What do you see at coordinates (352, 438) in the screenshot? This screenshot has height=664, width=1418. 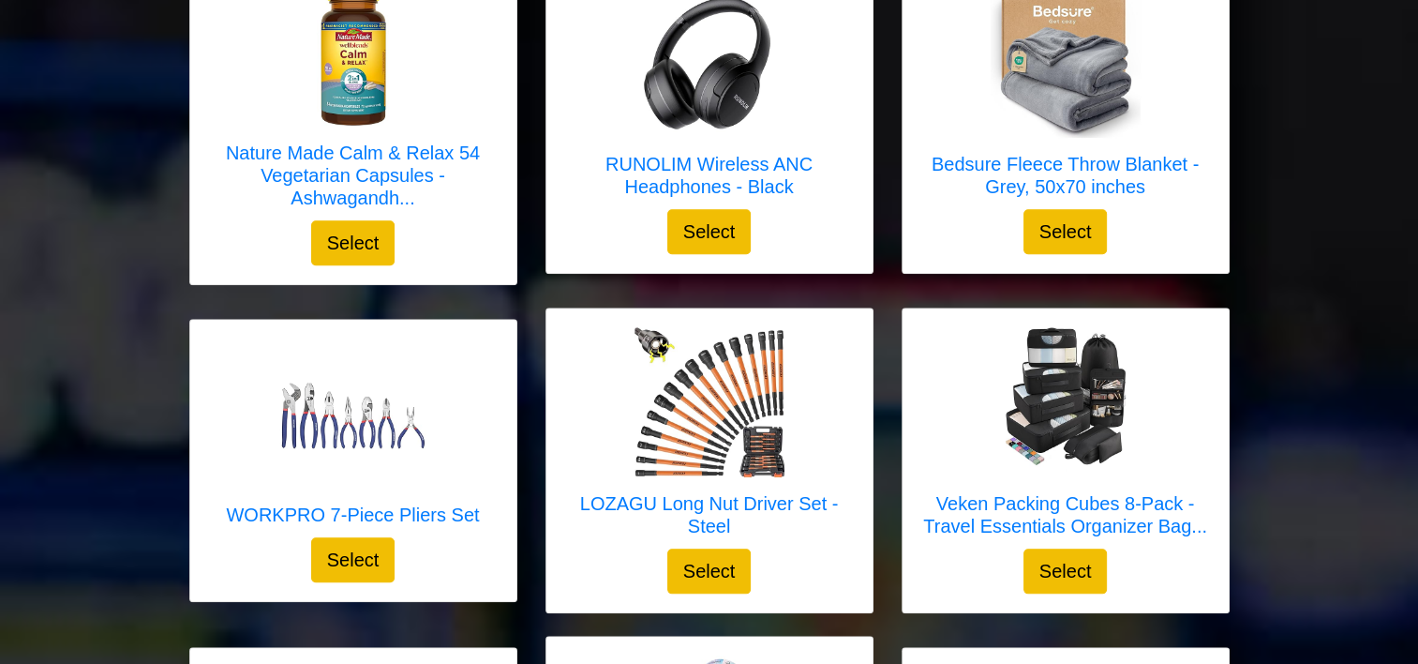 I see `a: WORKPRO 7-Piece Pliers Set WORKPRO 7-Piece Pliers Set` at bounding box center [352, 438].